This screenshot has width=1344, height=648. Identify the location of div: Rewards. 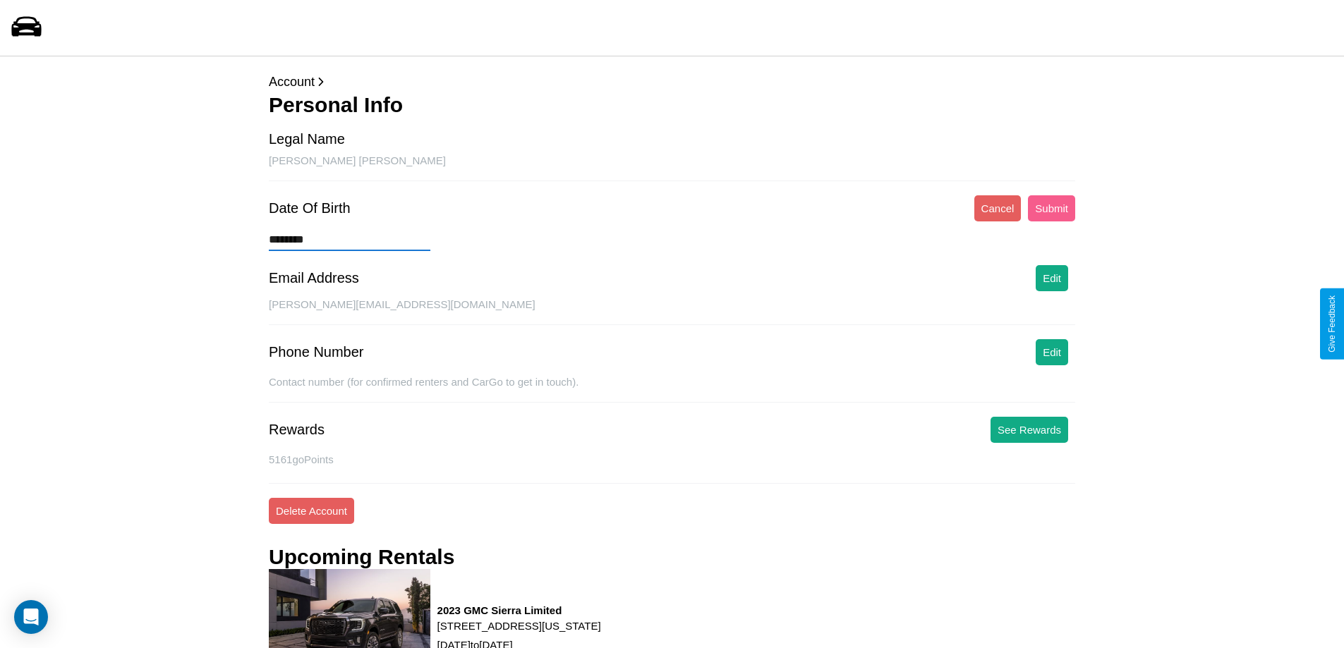
(296, 430).